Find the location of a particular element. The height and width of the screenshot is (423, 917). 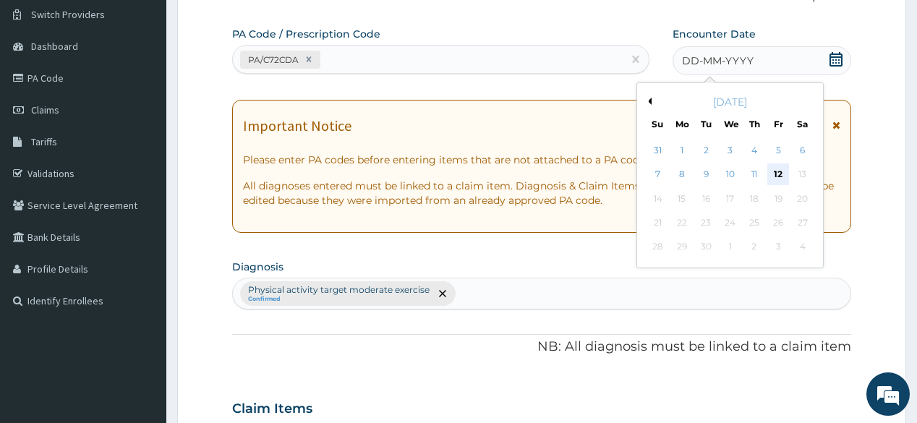

div: Choose Sunday, August 31st, 2025 is located at coordinates (657, 150).